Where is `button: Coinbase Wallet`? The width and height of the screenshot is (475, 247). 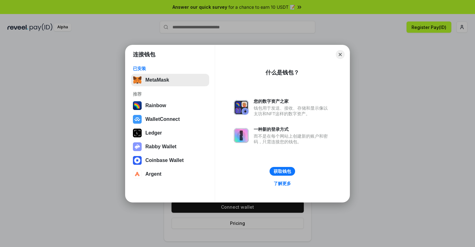
button: Coinbase Wallet is located at coordinates (170, 160).